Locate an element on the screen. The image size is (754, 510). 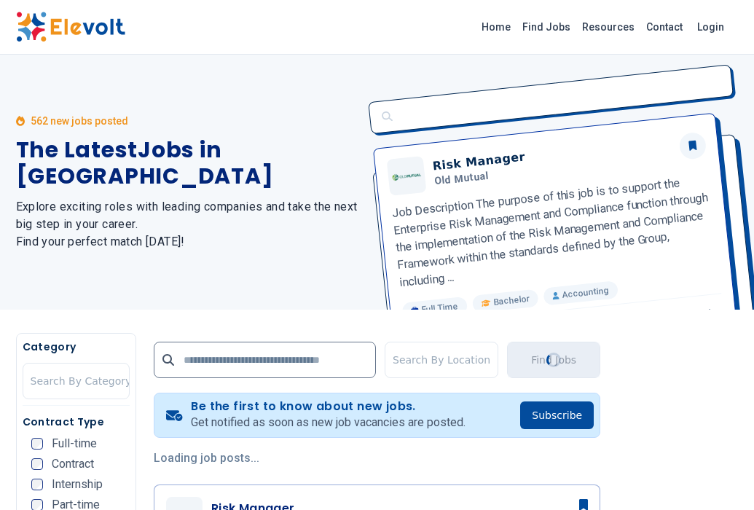
a: Contact is located at coordinates (664, 27).